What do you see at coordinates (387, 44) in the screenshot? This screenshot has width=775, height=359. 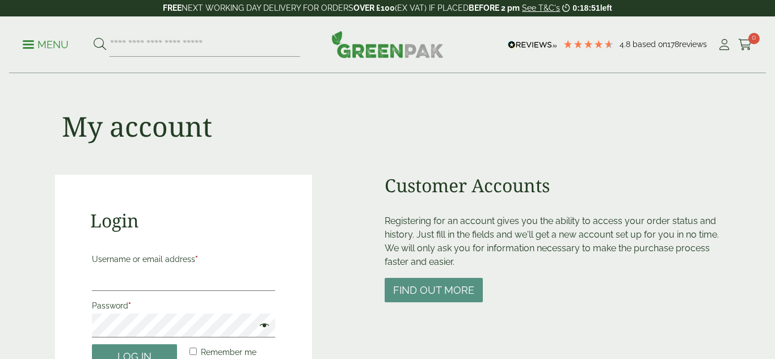 I see `img: GreenPak Supplies` at bounding box center [387, 44].